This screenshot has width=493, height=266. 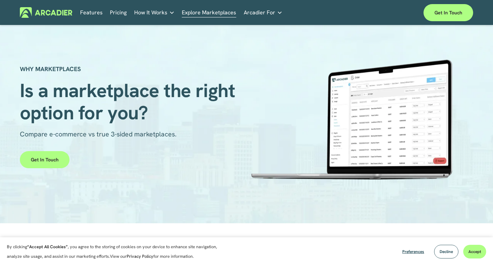 I want to click on a: Pricing, so click(x=118, y=12).